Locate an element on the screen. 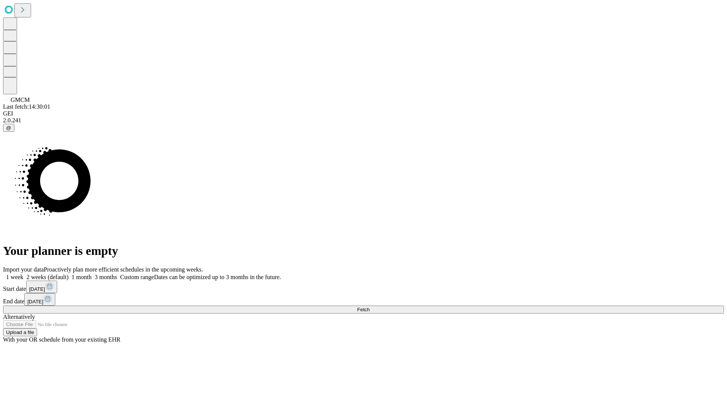 This screenshot has width=727, height=409. span: Import your data is located at coordinates (23, 269).